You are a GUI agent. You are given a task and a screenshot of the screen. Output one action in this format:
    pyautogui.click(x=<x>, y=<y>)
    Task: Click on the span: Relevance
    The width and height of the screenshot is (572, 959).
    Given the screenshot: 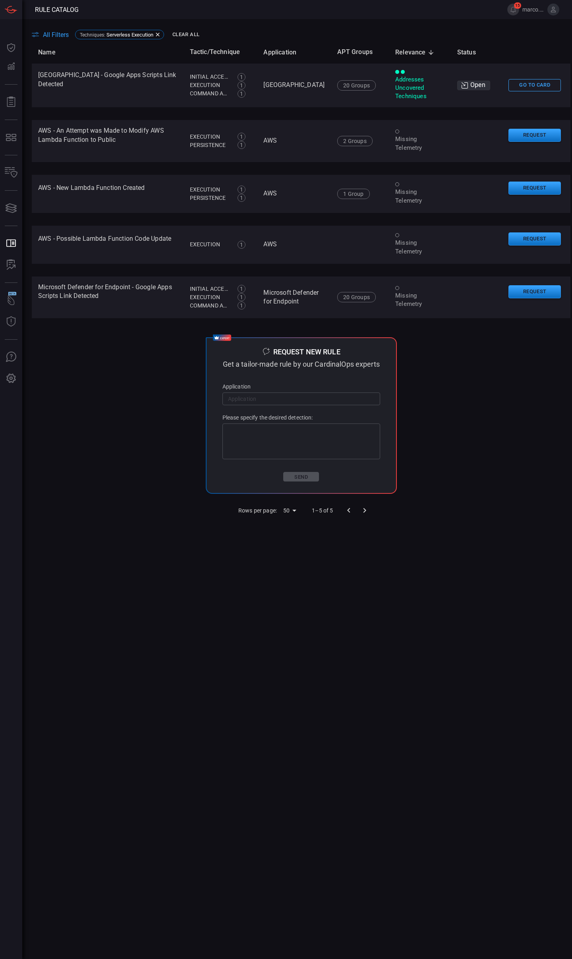 What is the action you would take?
    pyautogui.click(x=415, y=52)
    